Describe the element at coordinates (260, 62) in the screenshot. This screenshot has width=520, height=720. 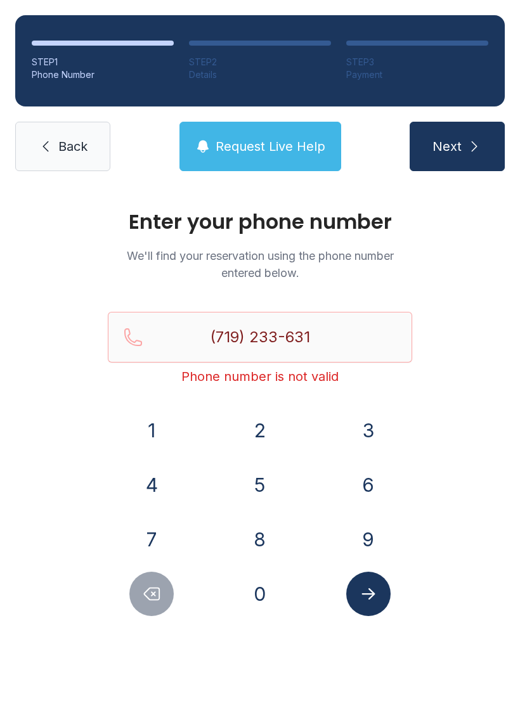
I see `div: STEP 2` at that location.